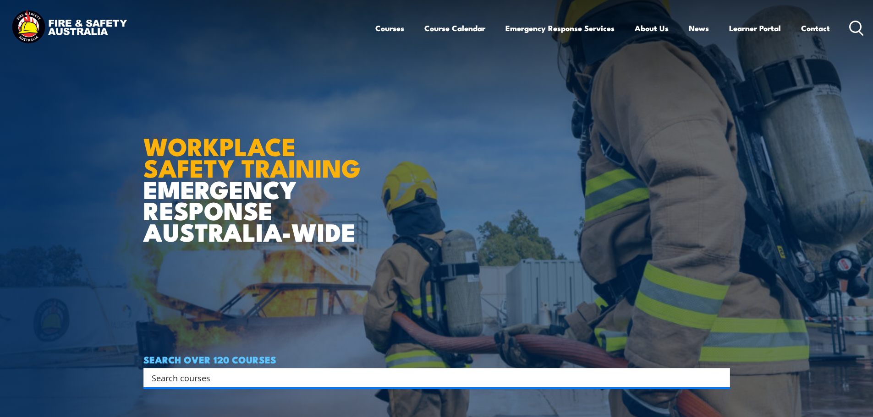  I want to click on a: Emergency Response Services, so click(560, 28).